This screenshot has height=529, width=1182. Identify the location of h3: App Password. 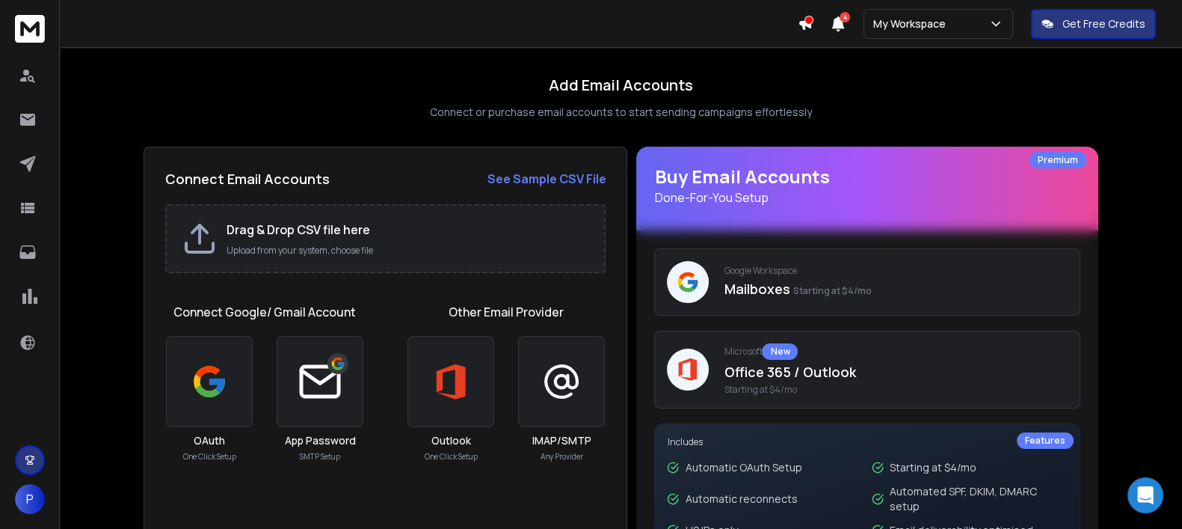
(320, 440).